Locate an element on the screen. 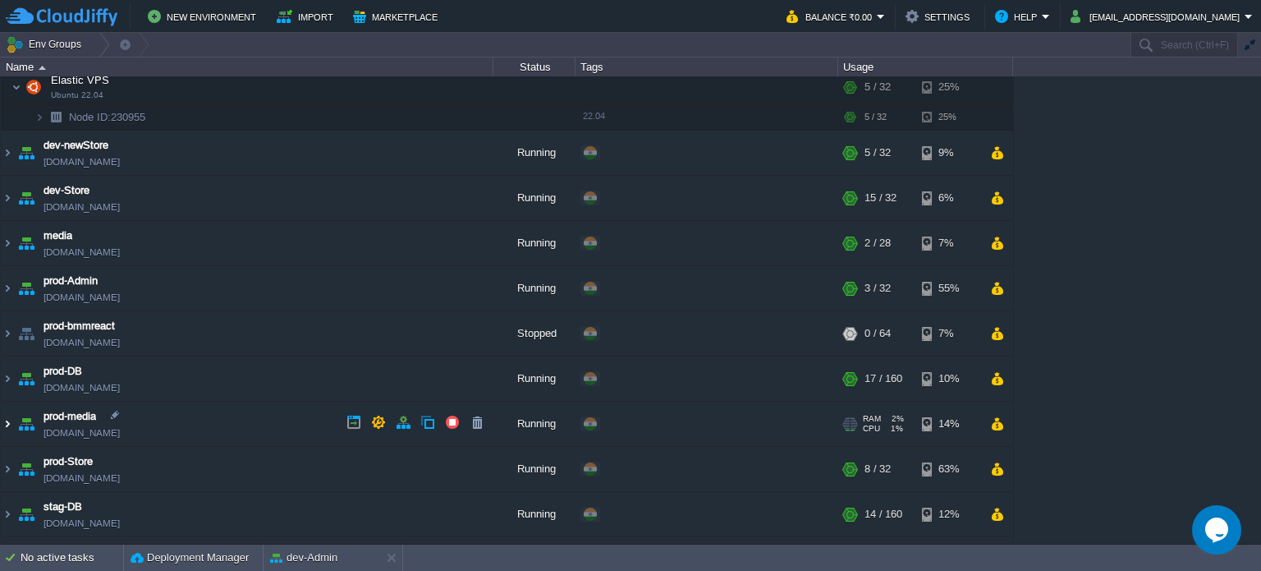 The width and height of the screenshot is (1261, 571). div: 0 / 64 is located at coordinates (878, 334).